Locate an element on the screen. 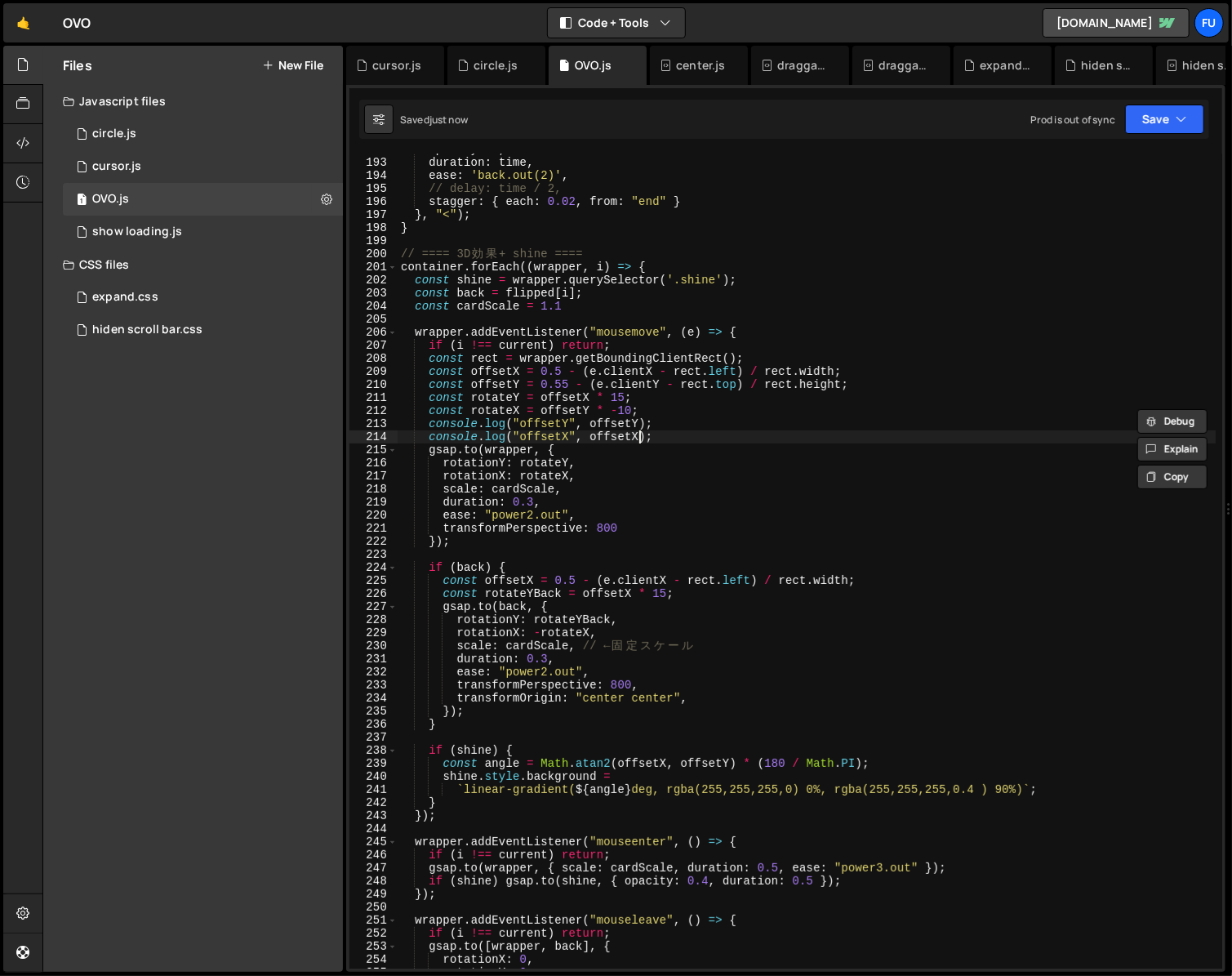 Image resolution: width=1232 pixels, height=976 pixels. div: 208 is located at coordinates (373, 358).